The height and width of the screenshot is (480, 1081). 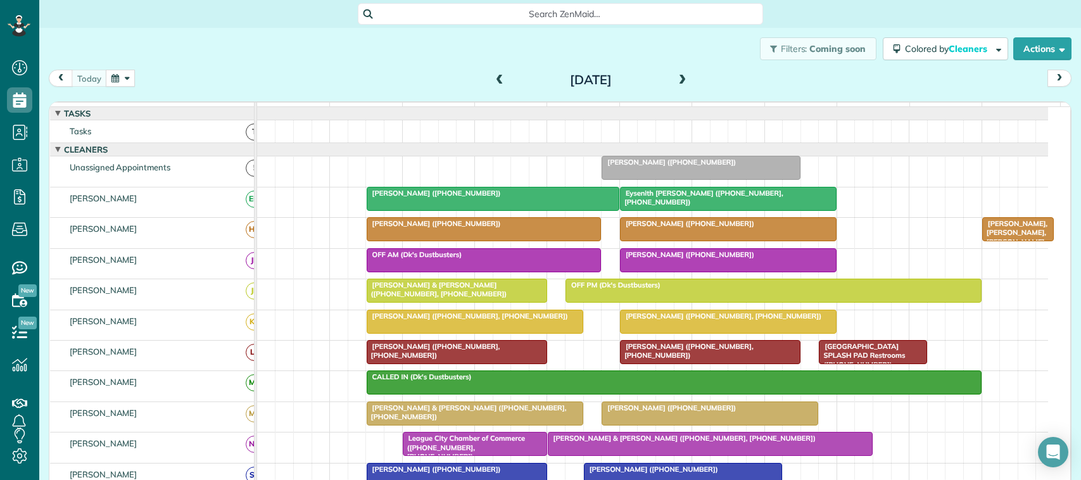 What do you see at coordinates (254, 352) in the screenshot?
I see `span: LF` at bounding box center [254, 352].